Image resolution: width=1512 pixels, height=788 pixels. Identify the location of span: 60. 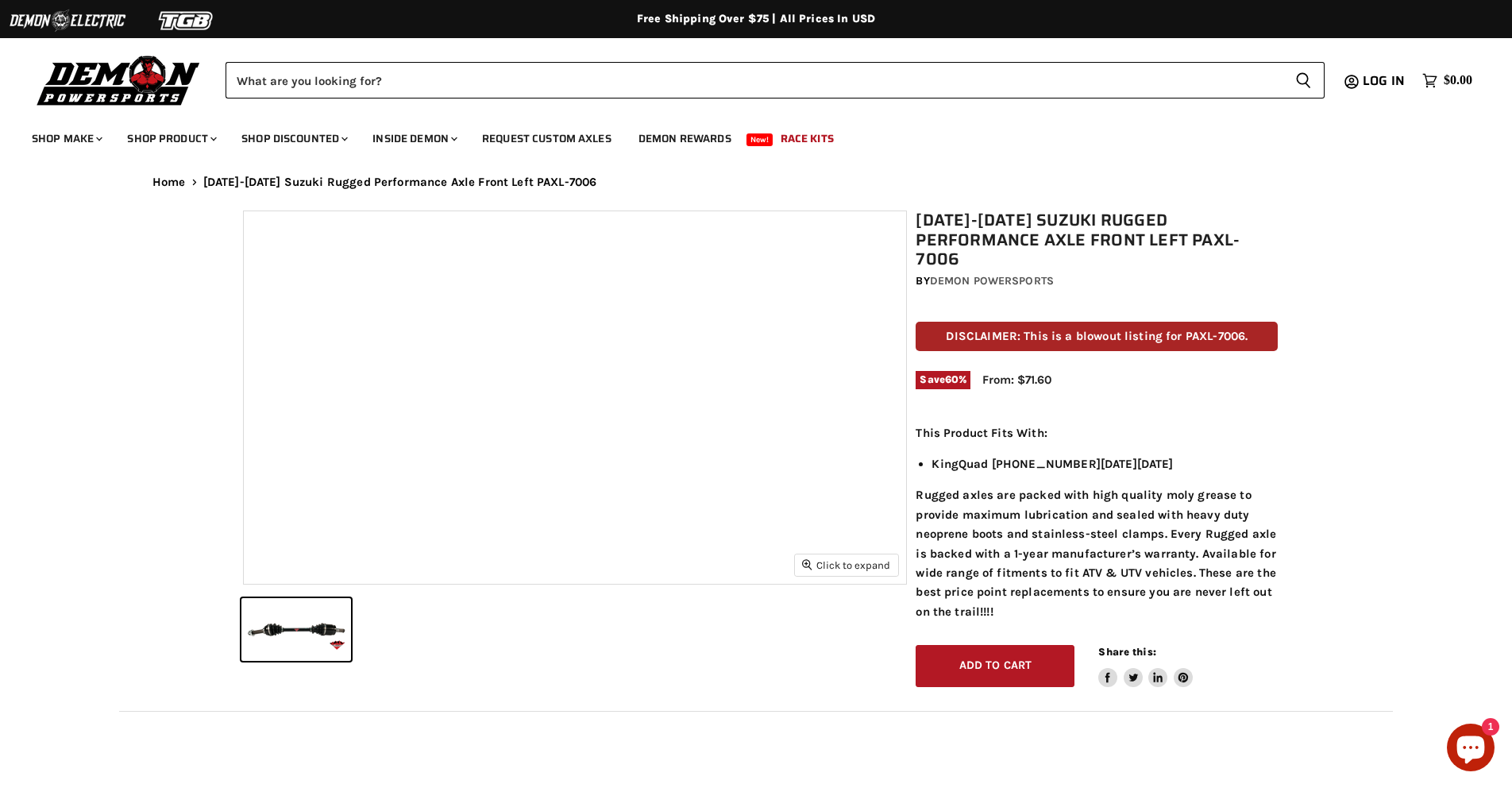
(952, 379).